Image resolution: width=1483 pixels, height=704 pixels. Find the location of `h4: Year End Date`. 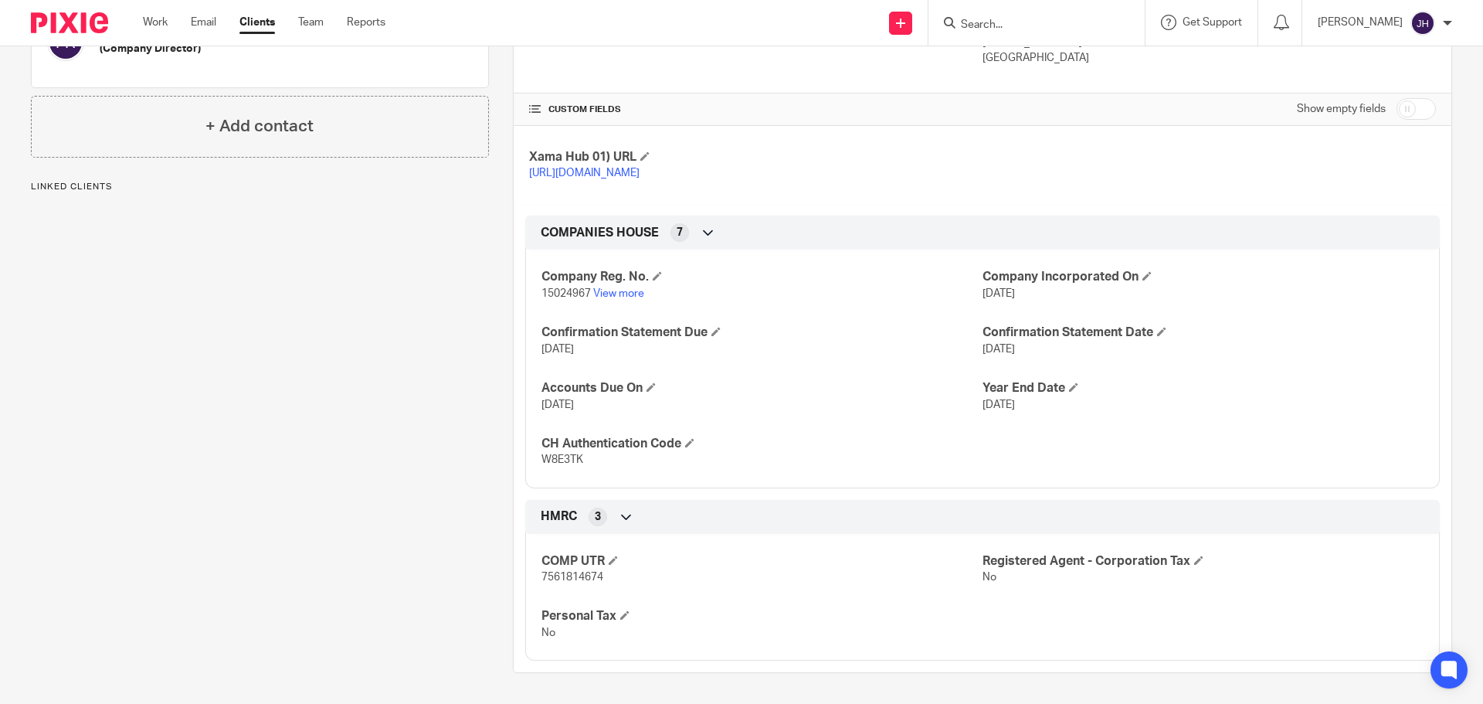

h4: Year End Date is located at coordinates (1203, 388).